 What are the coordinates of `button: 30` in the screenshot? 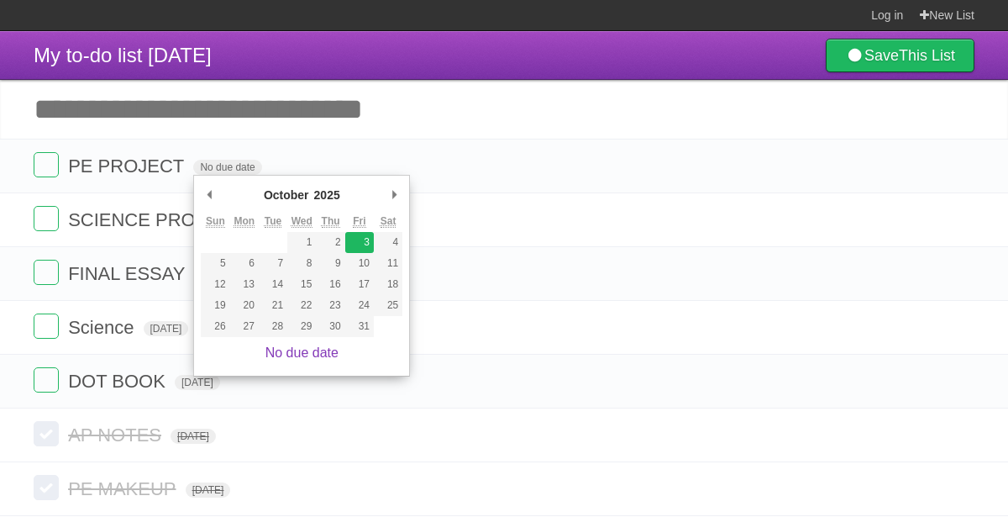 It's located at (330, 326).